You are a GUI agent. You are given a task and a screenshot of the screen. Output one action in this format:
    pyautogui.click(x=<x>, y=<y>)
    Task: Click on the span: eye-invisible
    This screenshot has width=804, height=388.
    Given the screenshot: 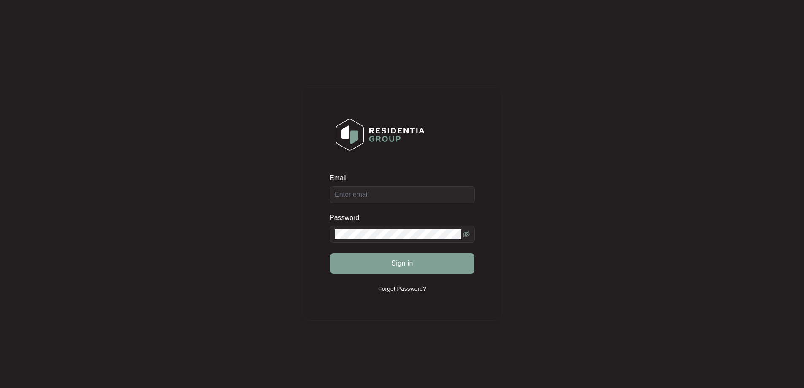 What is the action you would take?
    pyautogui.click(x=466, y=234)
    